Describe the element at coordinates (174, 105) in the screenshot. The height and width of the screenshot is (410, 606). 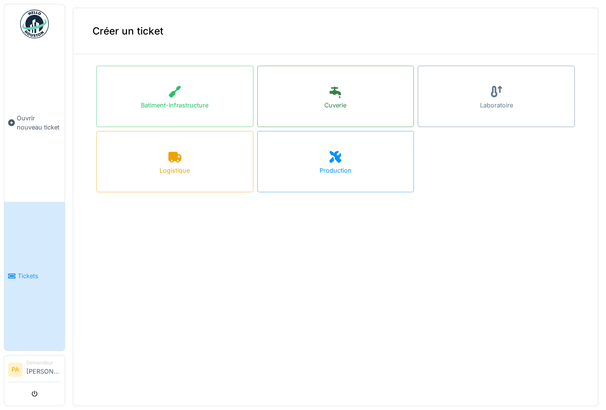
I see `div: Batiment-Infrastructure` at that location.